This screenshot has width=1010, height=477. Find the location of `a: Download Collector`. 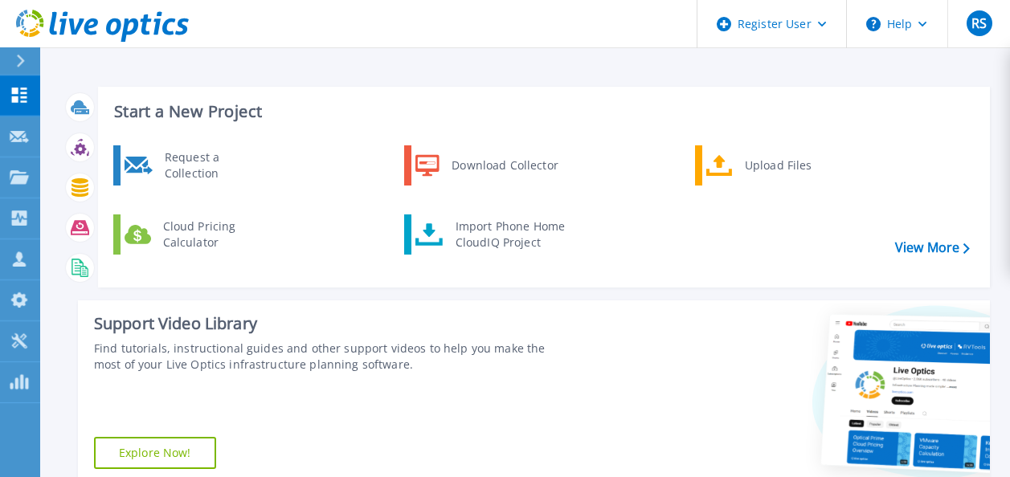

a: Download Collector is located at coordinates (486, 166).